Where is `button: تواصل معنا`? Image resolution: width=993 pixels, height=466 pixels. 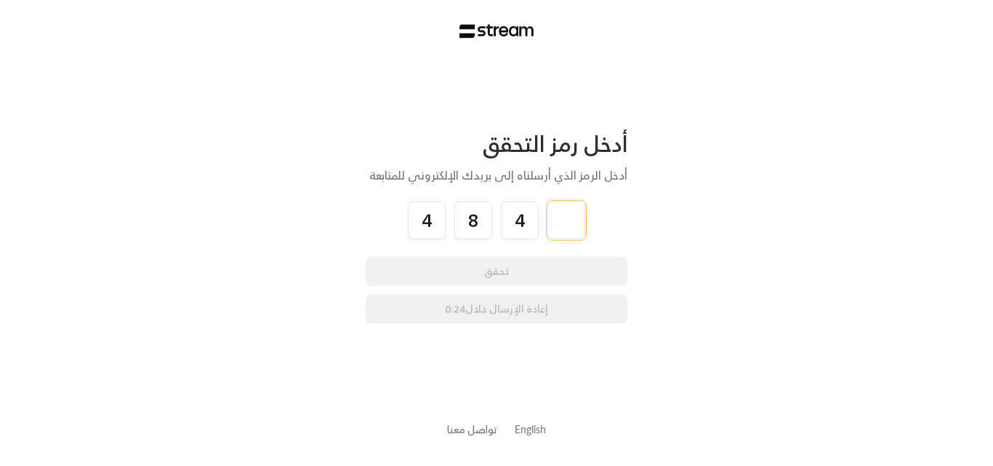 button: تواصل معنا is located at coordinates (472, 429).